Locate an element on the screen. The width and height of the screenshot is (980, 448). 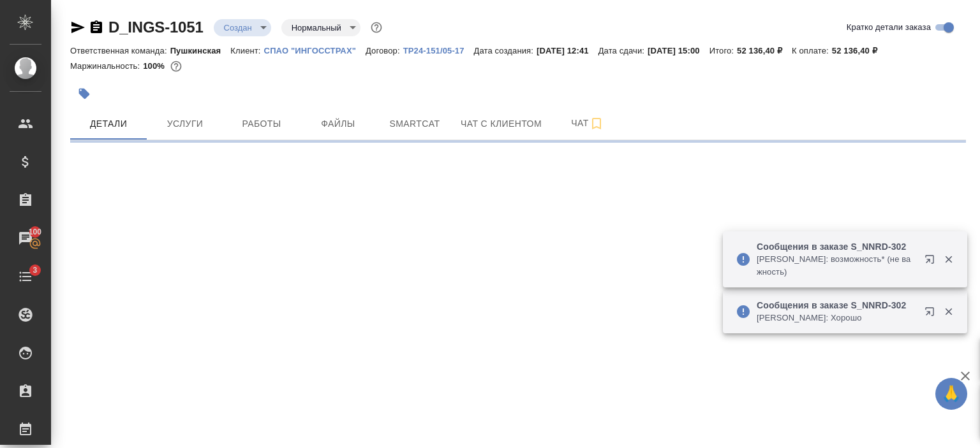
a: ТР24-151/05-17 is located at coordinates (438, 50).